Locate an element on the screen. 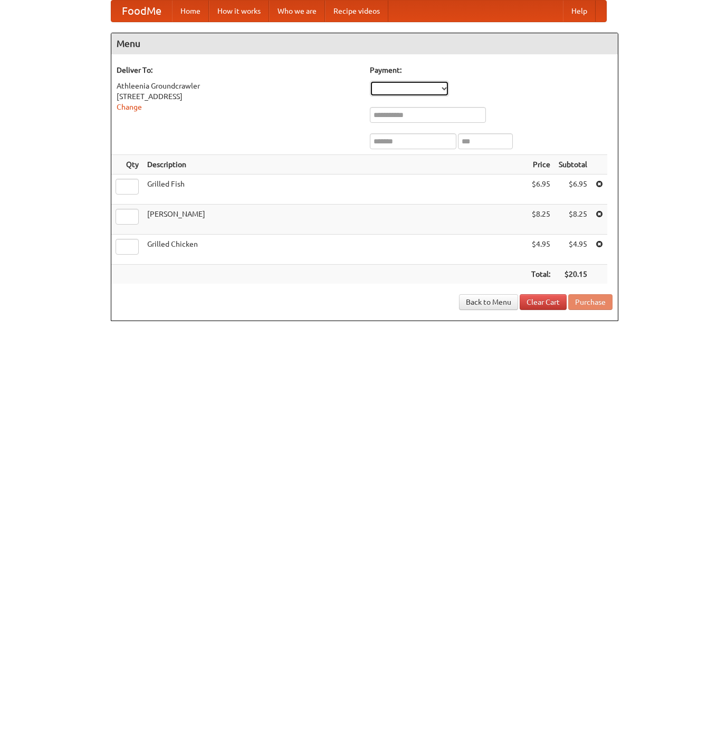 The image size is (717, 746). h4: Menu is located at coordinates (365, 44).